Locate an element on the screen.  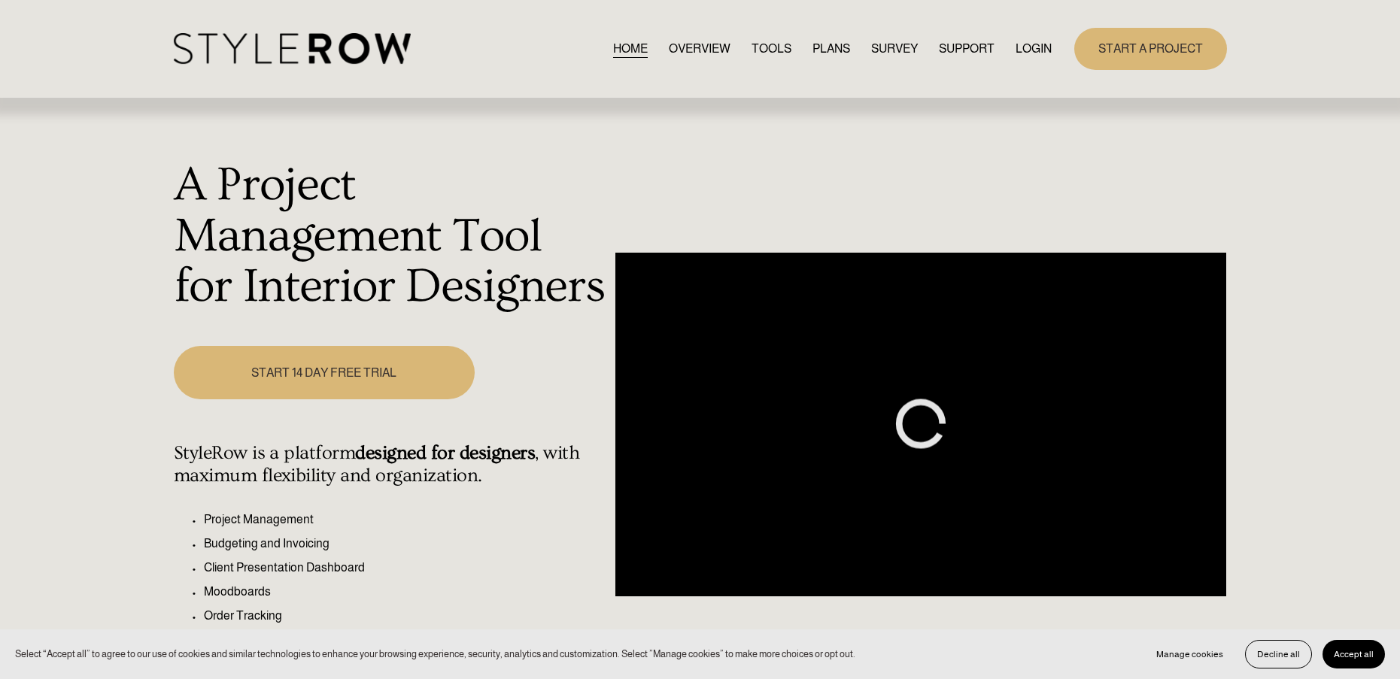
button: Manage cookies is located at coordinates (1189, 655).